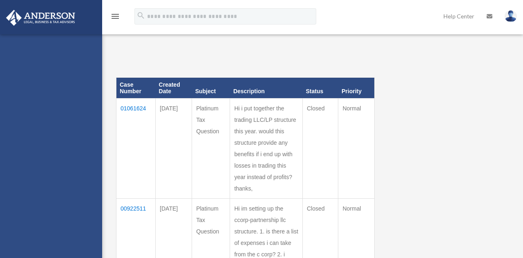 The width and height of the screenshot is (523, 258). Describe the element at coordinates (356, 88) in the screenshot. I see `th: Priority` at that location.